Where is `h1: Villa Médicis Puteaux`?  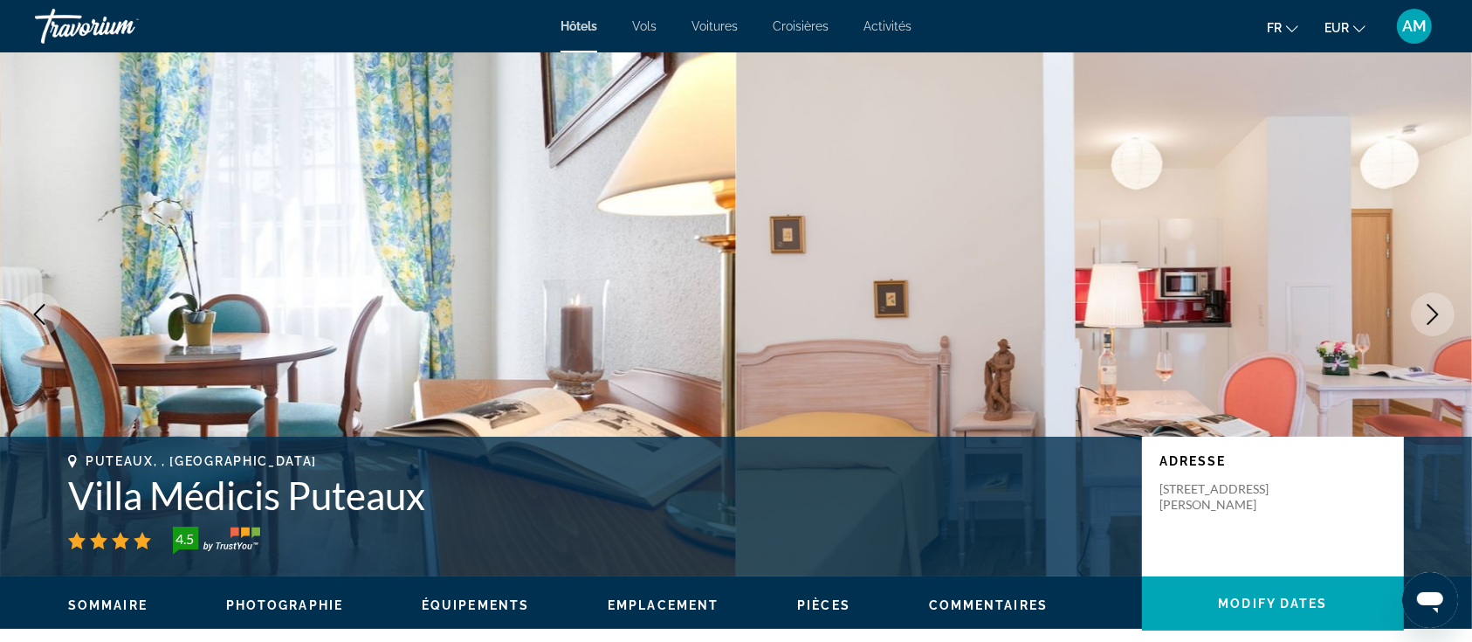
h1: Villa Médicis Puteaux is located at coordinates (596, 495).